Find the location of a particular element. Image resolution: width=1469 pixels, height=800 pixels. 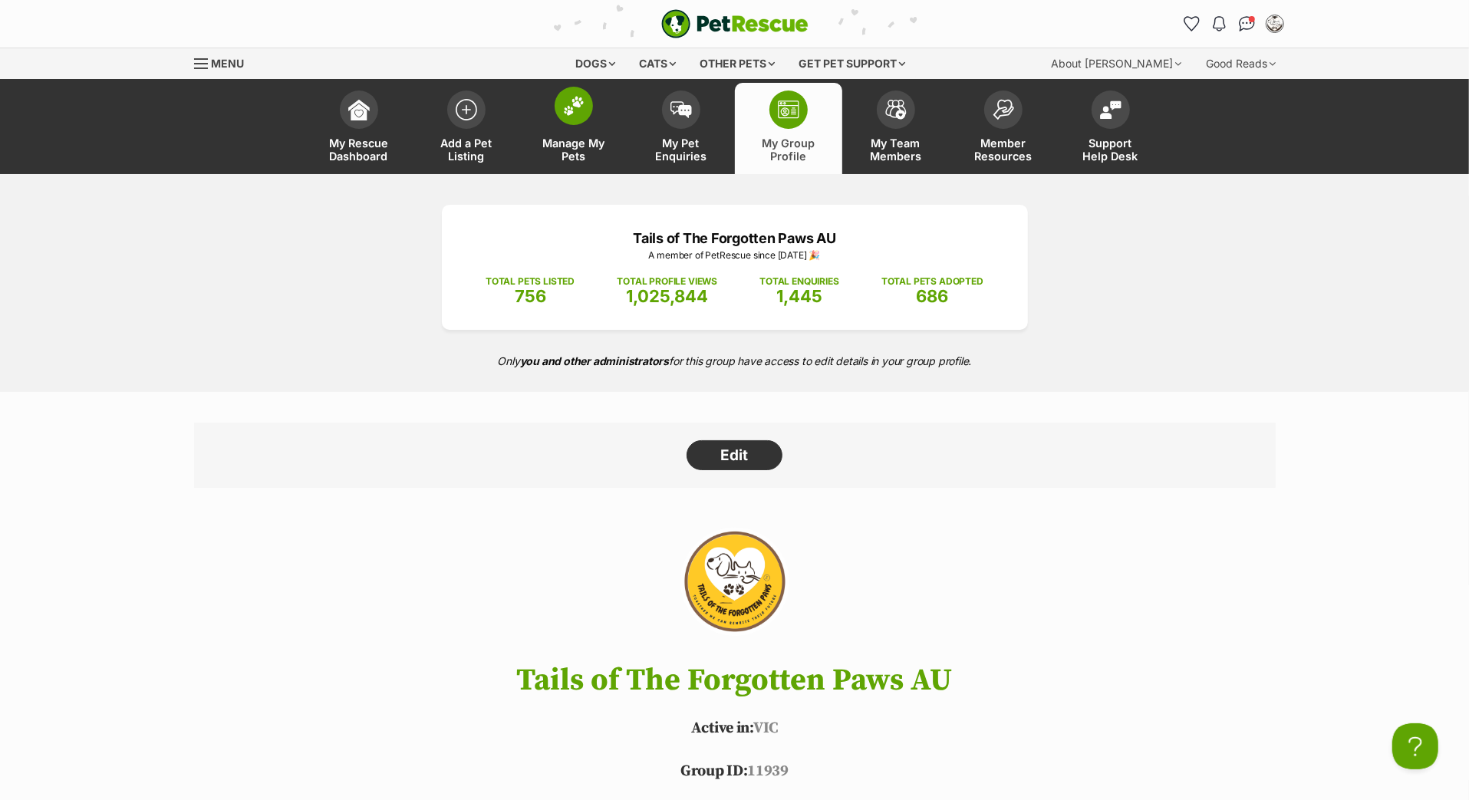

span: My Pet Enquiries is located at coordinates (681, 150).